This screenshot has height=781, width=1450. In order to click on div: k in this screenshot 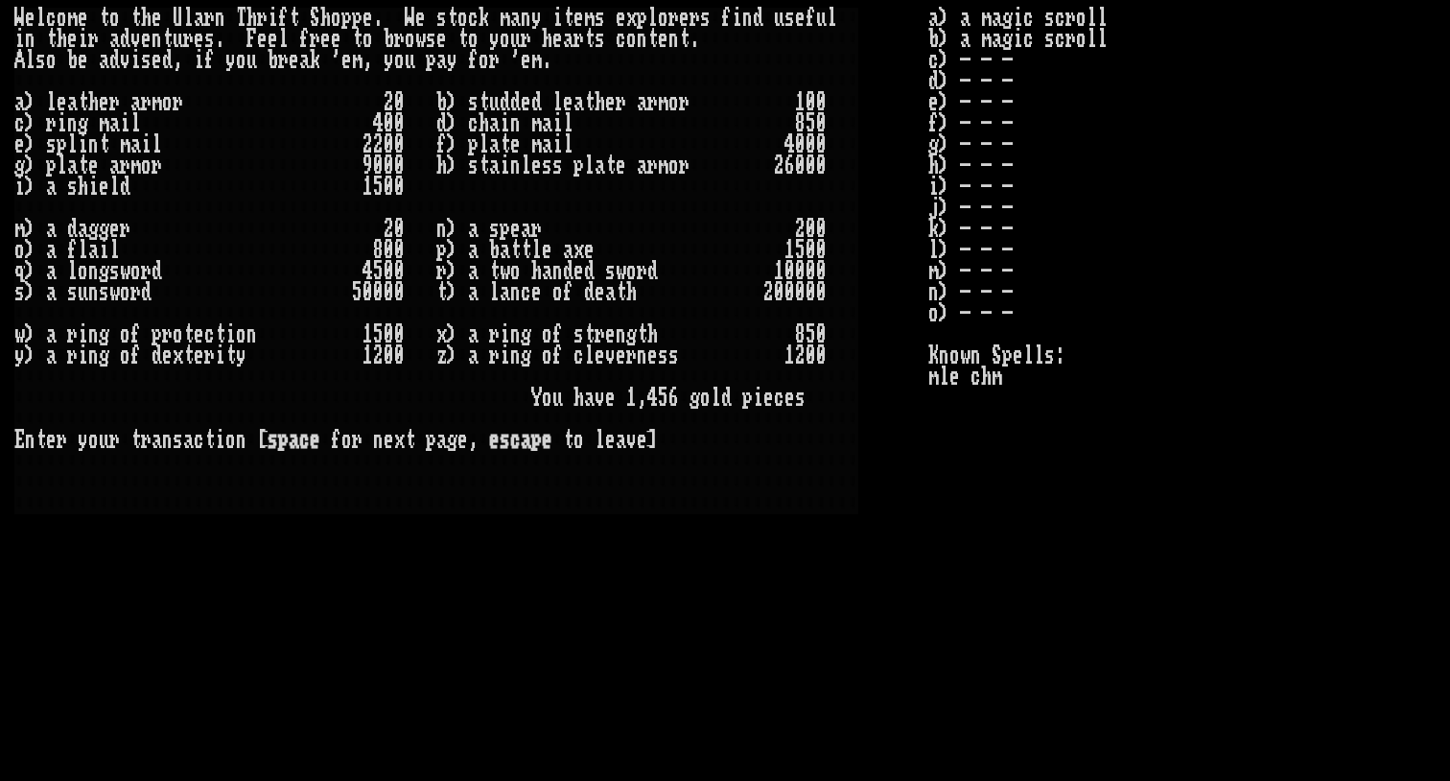, I will do `click(315, 60)`.